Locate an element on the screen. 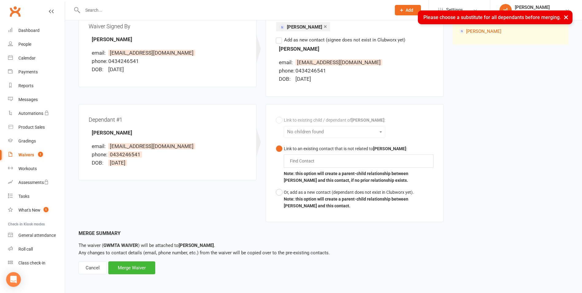 The height and width of the screenshot is (293, 582). a: Workouts is located at coordinates (36, 169).